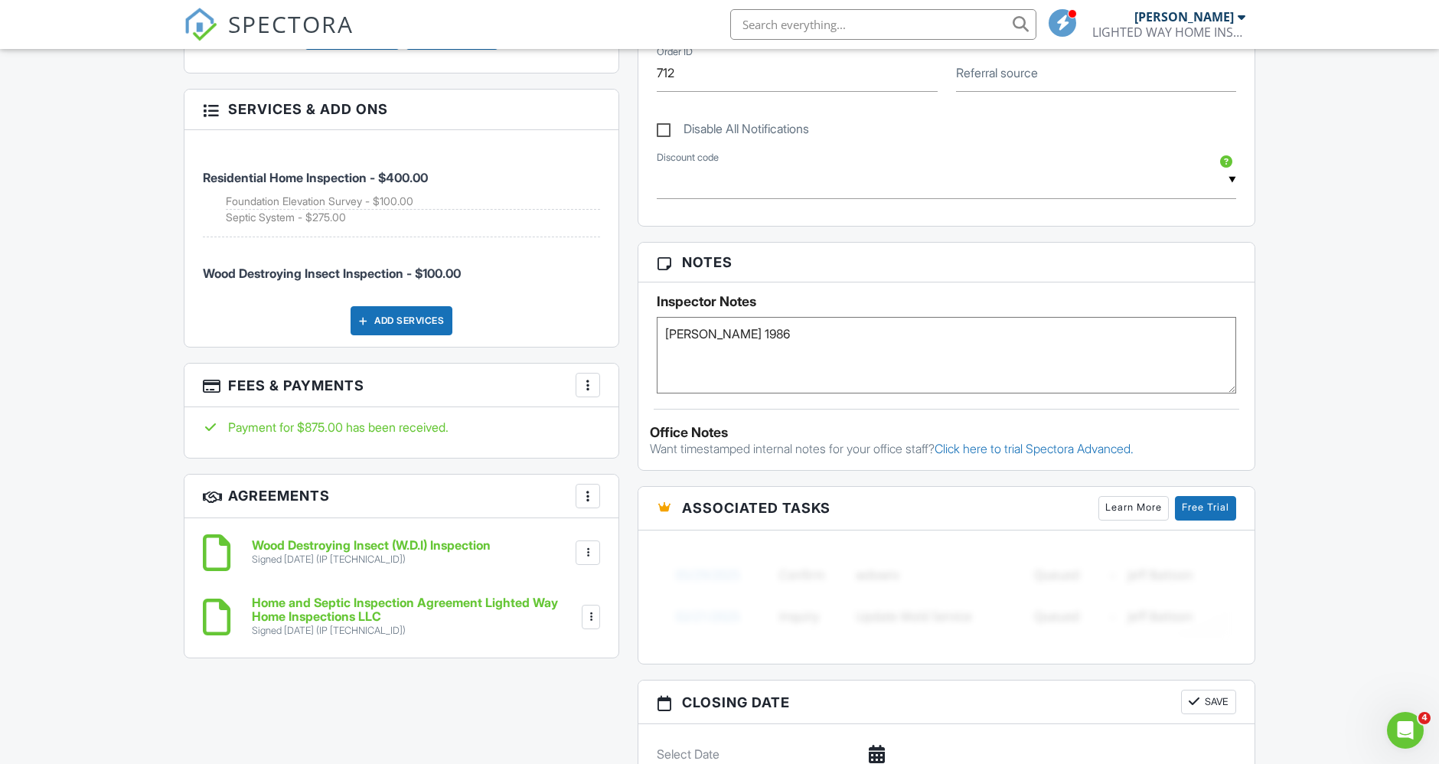  What do you see at coordinates (415, 609) in the screenshot?
I see `h6: Home and Septic Inspection Agreement Lighted Way Home Inspections LLC` at bounding box center [415, 609].